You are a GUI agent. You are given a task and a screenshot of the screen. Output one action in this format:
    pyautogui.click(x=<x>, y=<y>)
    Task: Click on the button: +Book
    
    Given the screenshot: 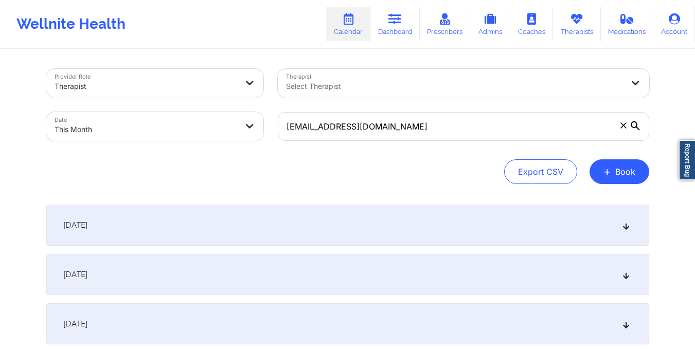 What is the action you would take?
    pyautogui.click(x=620, y=172)
    